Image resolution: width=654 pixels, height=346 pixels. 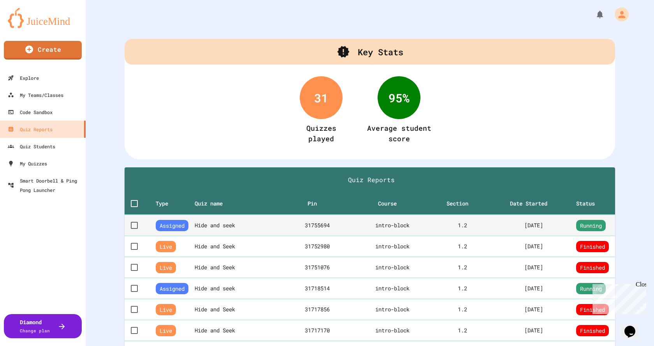 What do you see at coordinates (317, 246) in the screenshot?
I see `td: 31752980` at bounding box center [317, 246].